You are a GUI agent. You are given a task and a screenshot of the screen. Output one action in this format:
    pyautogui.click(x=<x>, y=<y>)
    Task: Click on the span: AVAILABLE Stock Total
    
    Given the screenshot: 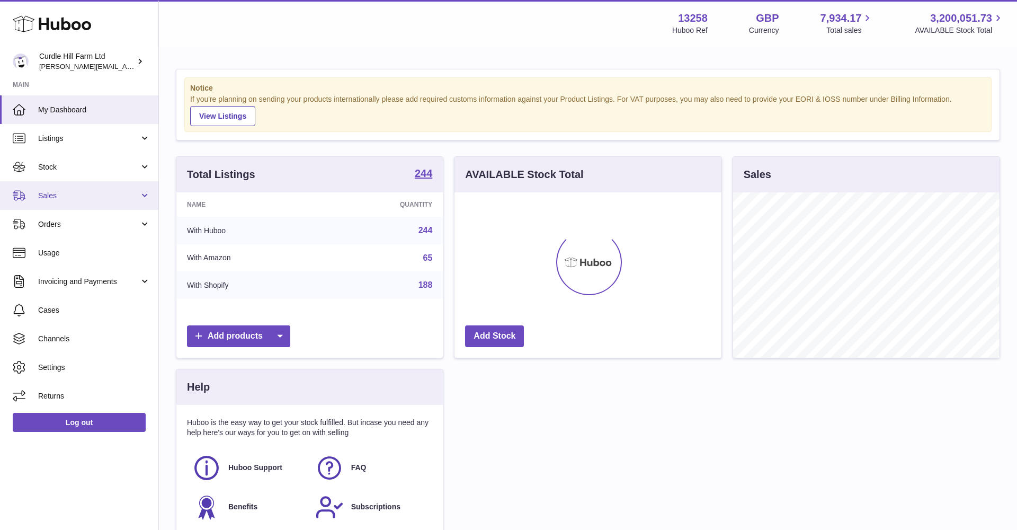 What is the action you would take?
    pyautogui.click(x=959, y=30)
    